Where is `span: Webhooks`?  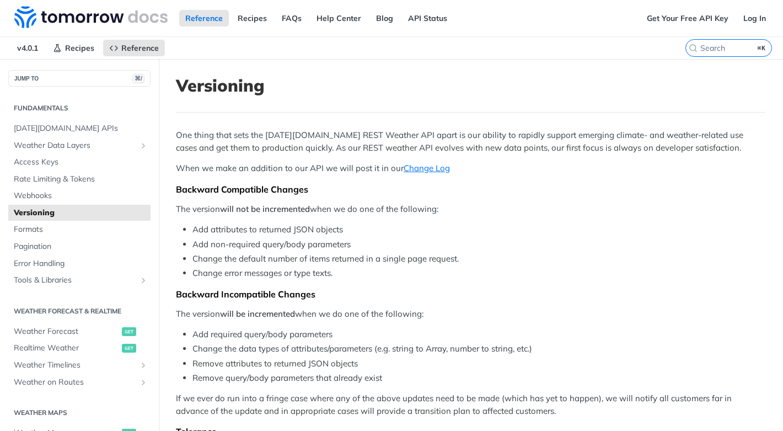 span: Webhooks is located at coordinates (81, 196).